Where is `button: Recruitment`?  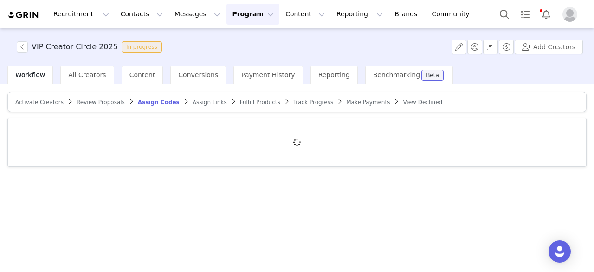
button: Recruitment is located at coordinates (81, 14).